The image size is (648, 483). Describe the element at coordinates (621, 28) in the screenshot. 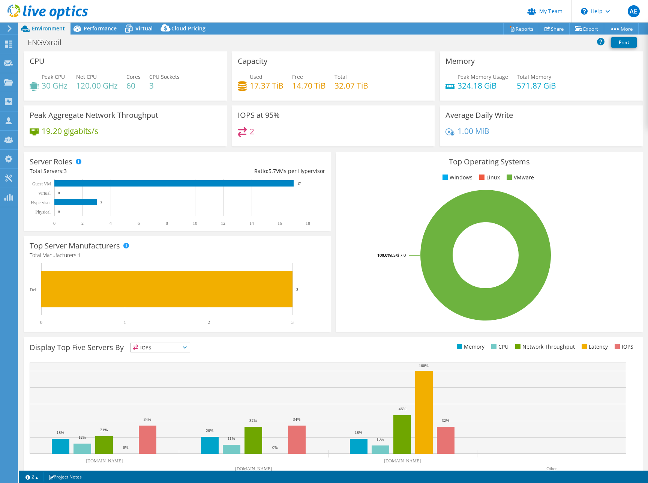

I see `a: More` at that location.